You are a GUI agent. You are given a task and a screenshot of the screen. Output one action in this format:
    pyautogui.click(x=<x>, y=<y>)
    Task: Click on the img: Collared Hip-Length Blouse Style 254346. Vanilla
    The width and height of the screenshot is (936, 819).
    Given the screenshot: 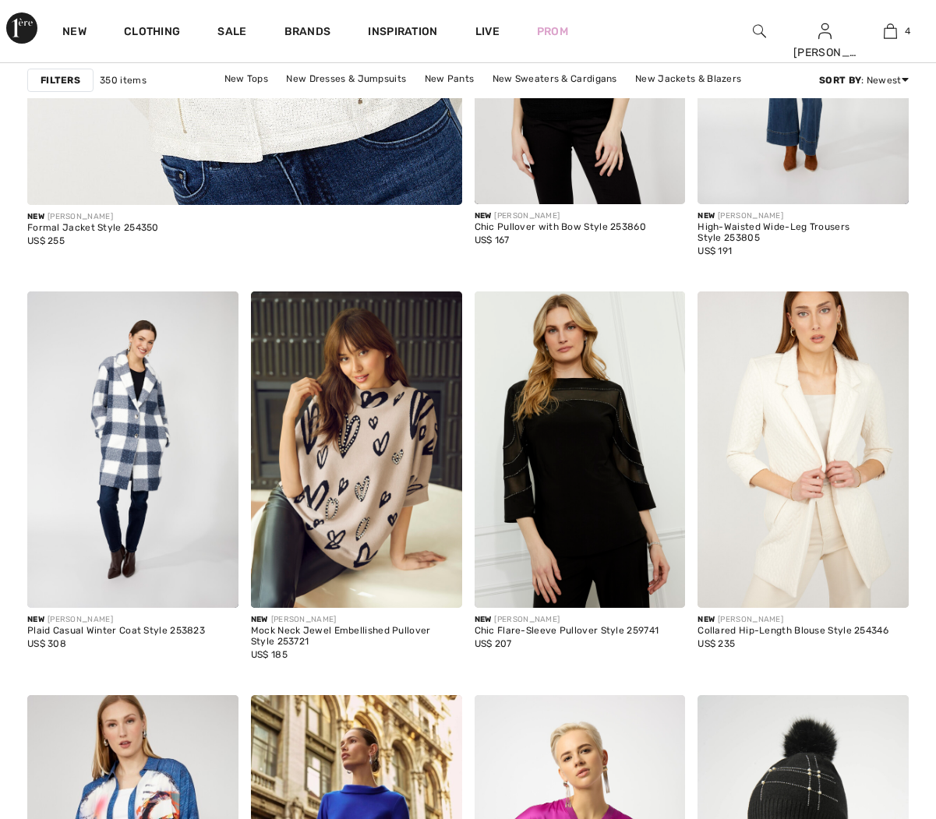 What is the action you would take?
    pyautogui.click(x=803, y=450)
    